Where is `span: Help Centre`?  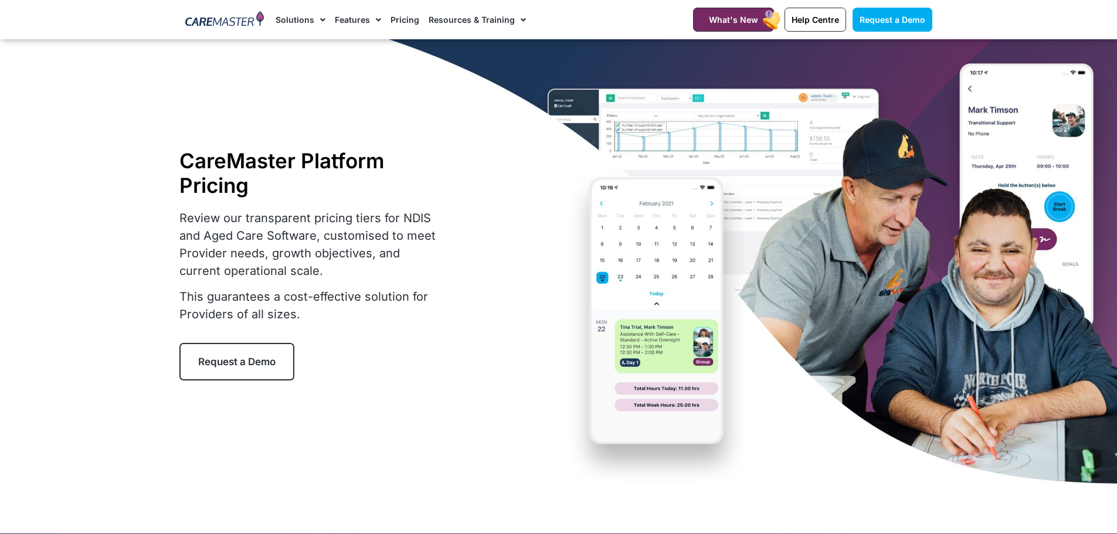 span: Help Centre is located at coordinates (815, 19).